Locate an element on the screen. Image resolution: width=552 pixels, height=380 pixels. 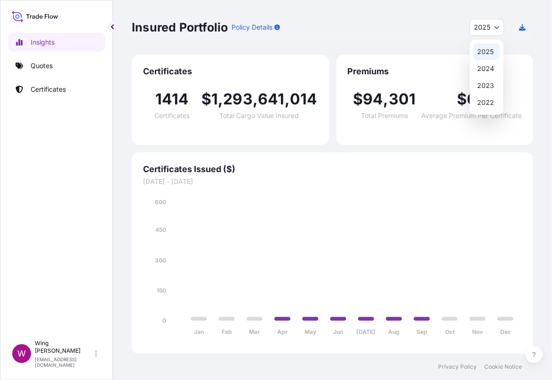
span: Total Cargo Value Insured is located at coordinates (259, 116).